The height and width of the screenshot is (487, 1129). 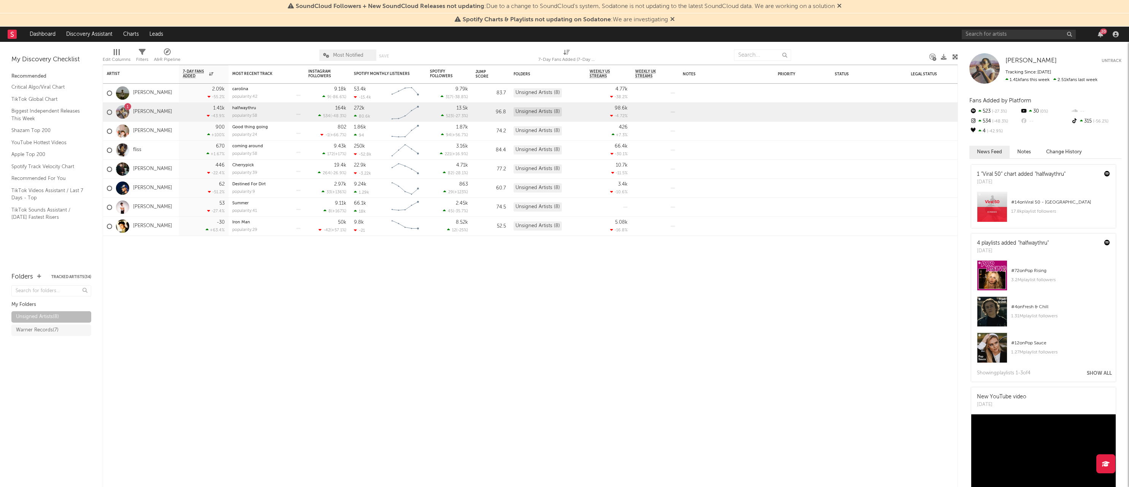 What do you see at coordinates (240, 89) in the screenshot?
I see `a: carolina` at bounding box center [240, 89].